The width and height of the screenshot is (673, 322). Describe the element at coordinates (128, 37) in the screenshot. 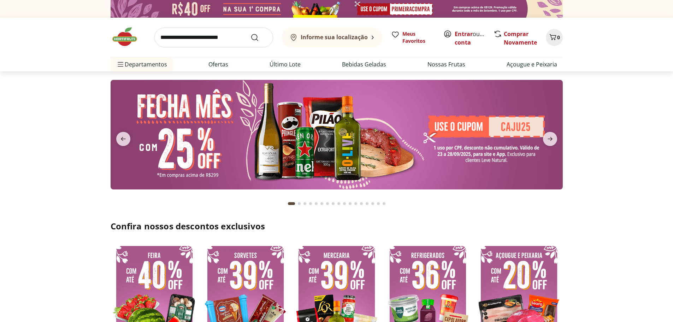

I see `img: Hortifruti` at that location.